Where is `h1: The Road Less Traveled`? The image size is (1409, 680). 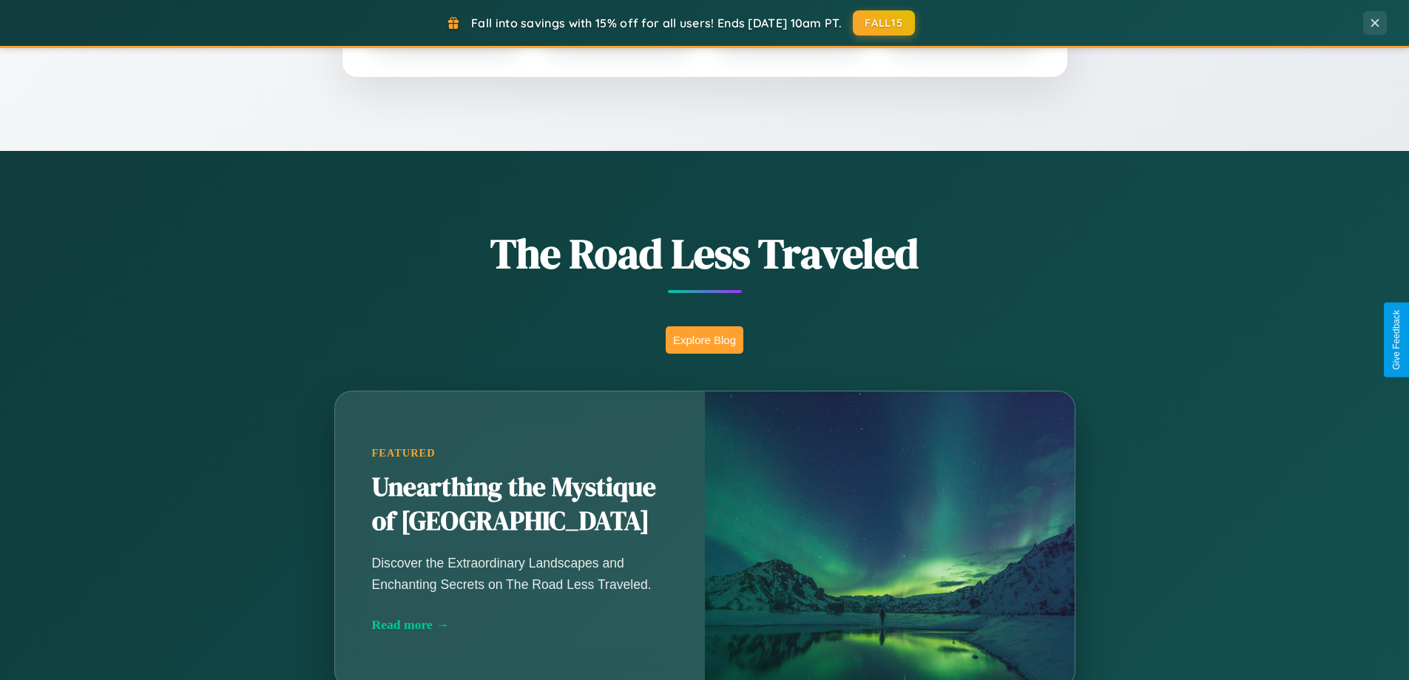 h1: The Road Less Traveled is located at coordinates (705, 253).